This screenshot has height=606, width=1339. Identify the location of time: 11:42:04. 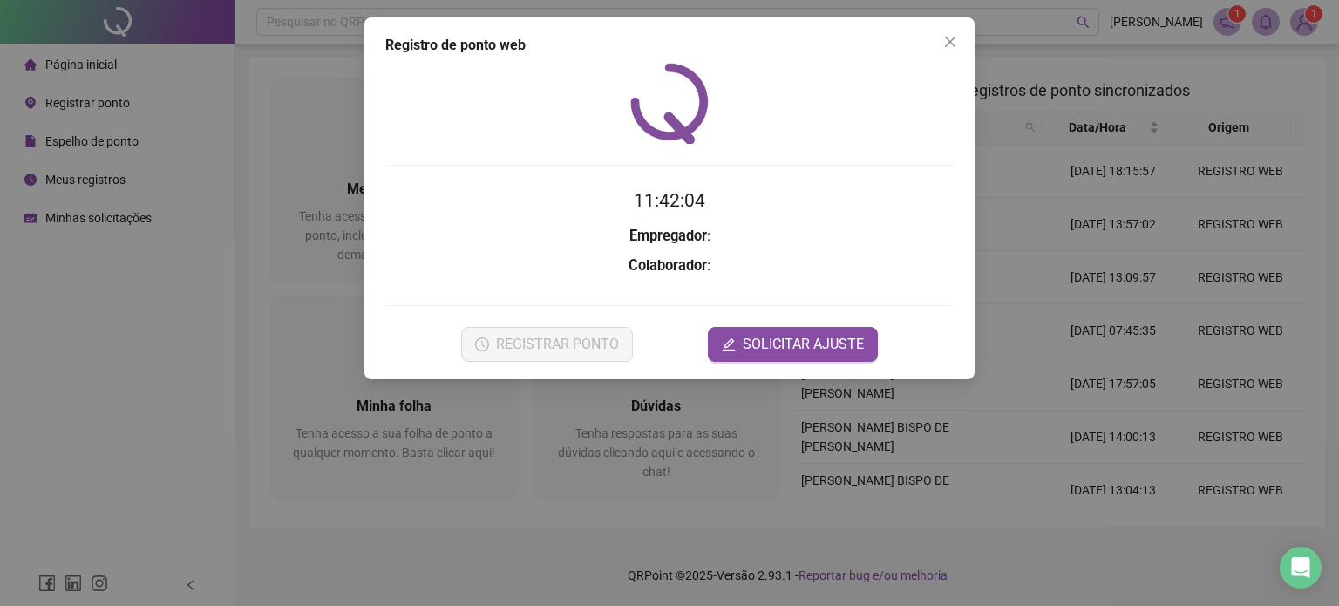
(669, 200).